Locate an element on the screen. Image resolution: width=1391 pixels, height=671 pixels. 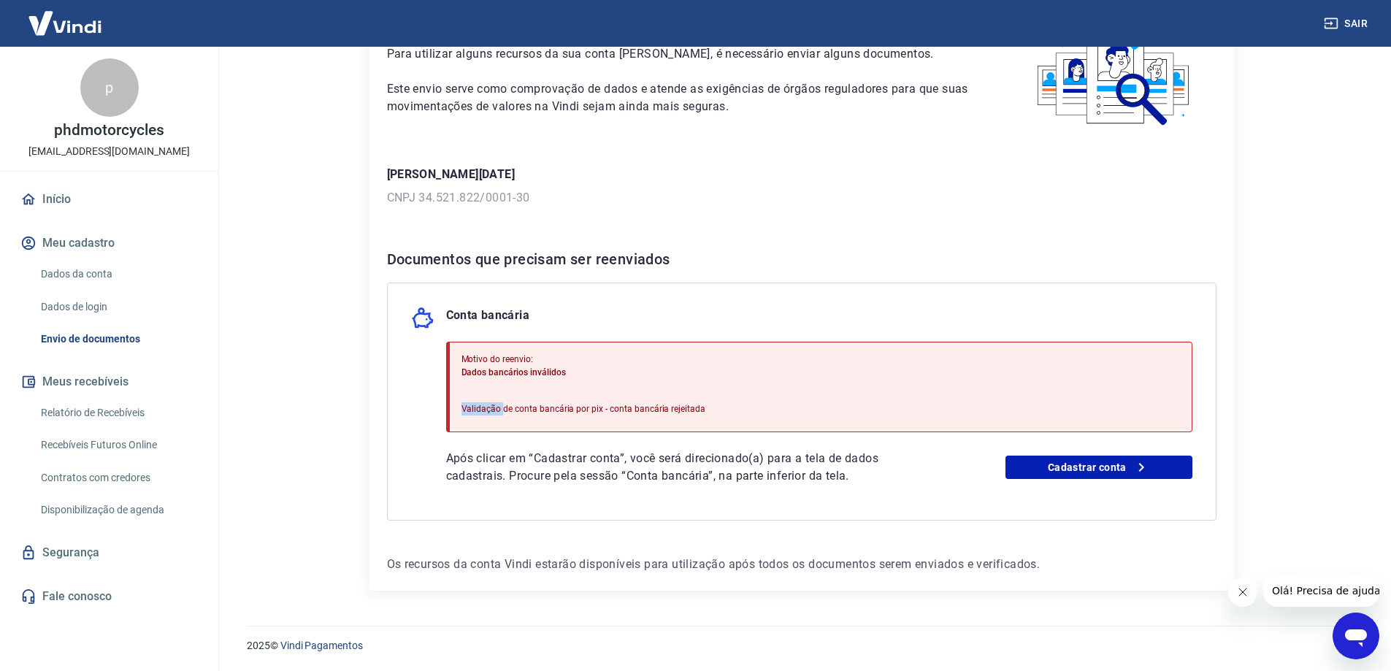
p: phdmotorcycles is located at coordinates (109, 130).